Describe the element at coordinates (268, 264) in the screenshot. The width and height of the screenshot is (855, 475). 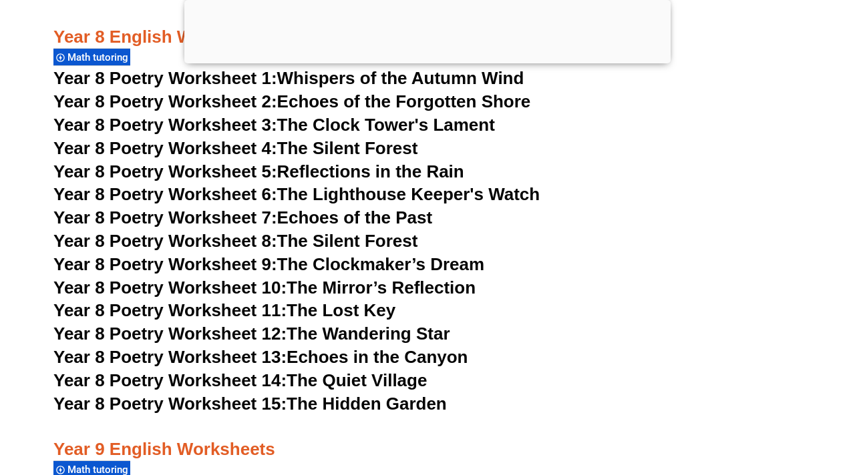
I see `a: Year 8 Poetry Worksheet 9:The Clockmaker’s Dream` at that location.